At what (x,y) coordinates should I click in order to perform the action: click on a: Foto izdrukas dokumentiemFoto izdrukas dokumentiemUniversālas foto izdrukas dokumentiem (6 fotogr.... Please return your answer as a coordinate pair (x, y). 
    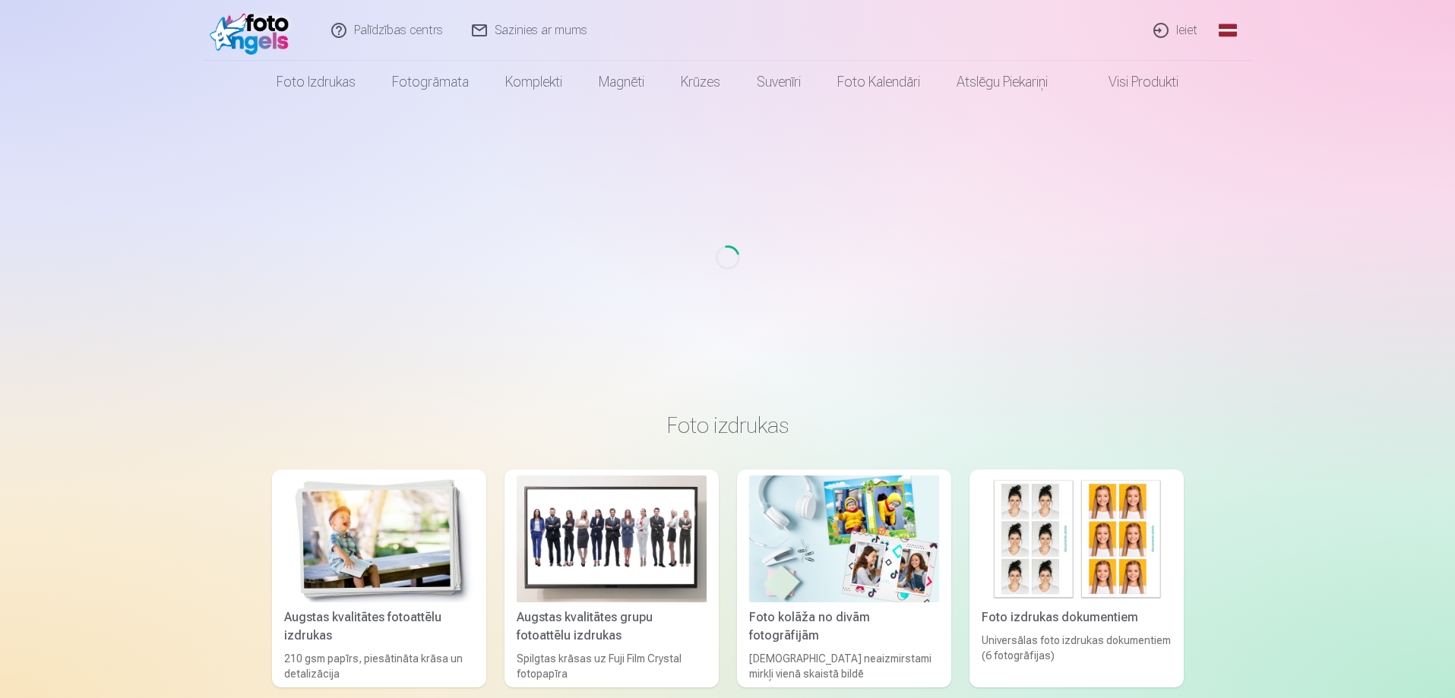
    Looking at the image, I should click on (1076, 578).